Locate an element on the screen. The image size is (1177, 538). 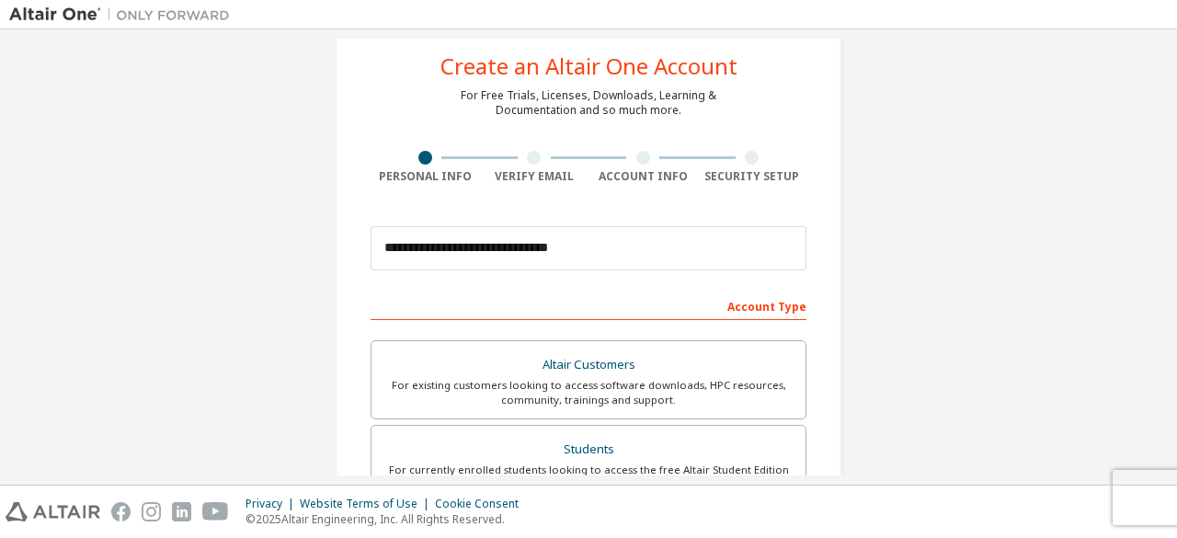
img: youtube.svg is located at coordinates (215, 511).